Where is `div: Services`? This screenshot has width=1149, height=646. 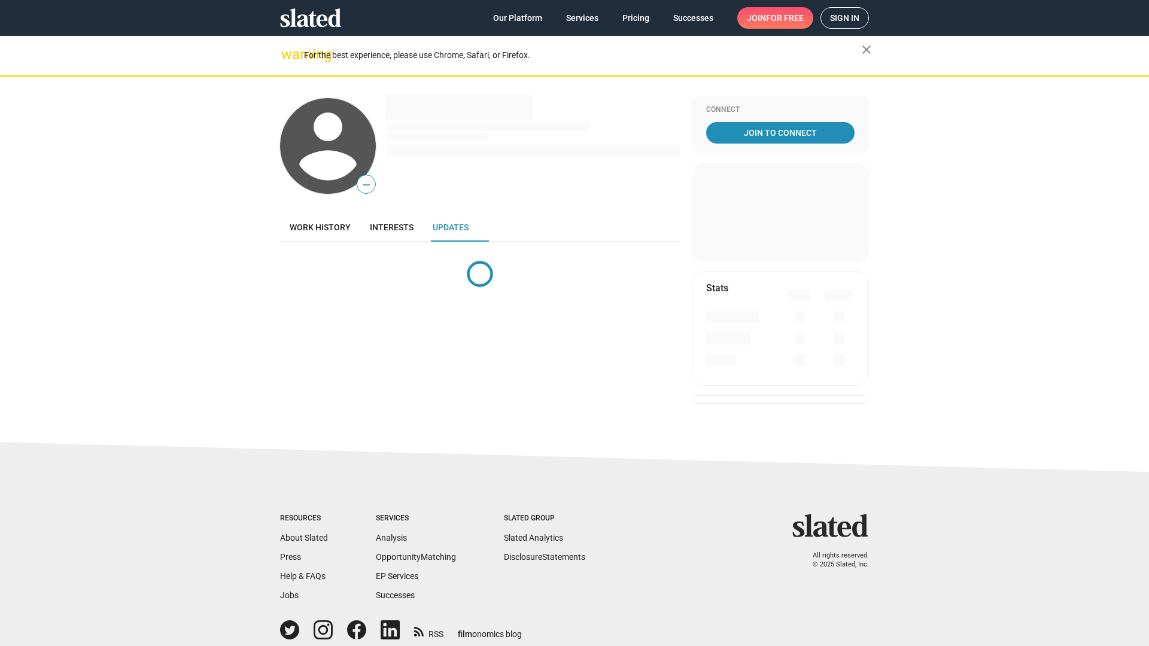 div: Services is located at coordinates (416, 519).